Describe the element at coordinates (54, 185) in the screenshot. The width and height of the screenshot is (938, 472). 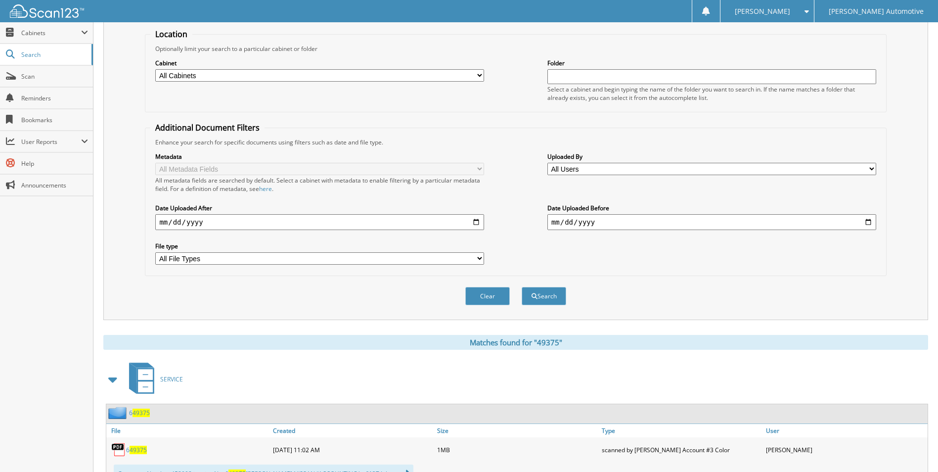
I see `span: Announcements` at that location.